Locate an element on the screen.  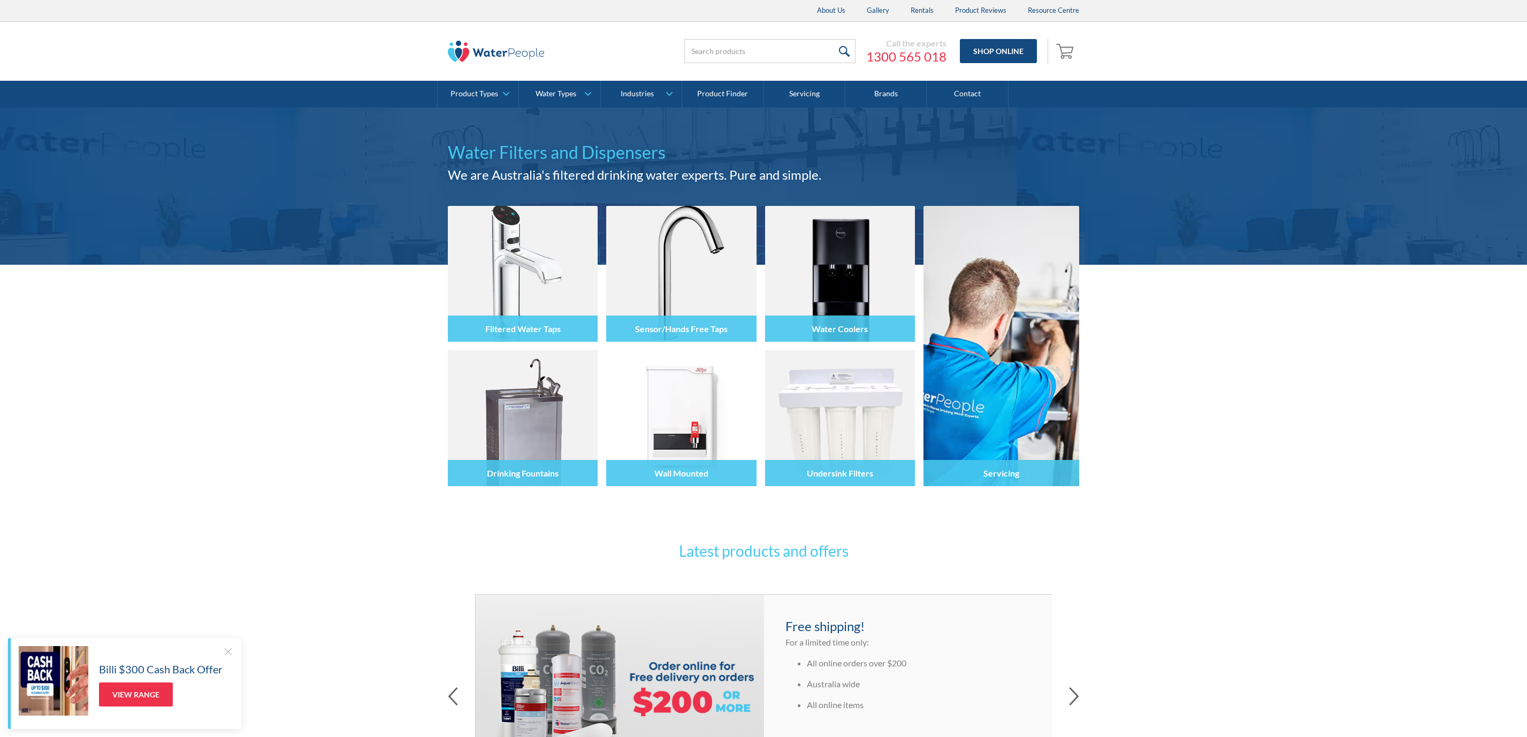
a: Industries is located at coordinates (641, 94).